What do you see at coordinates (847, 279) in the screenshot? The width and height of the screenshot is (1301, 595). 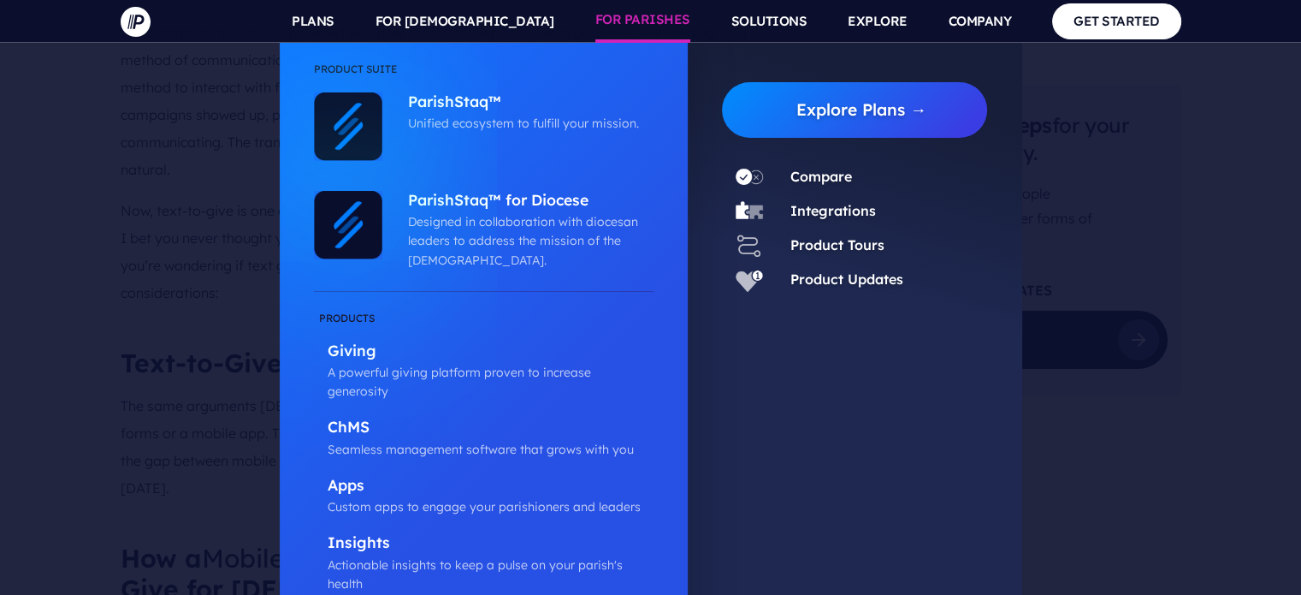 I see `a: Product Updates` at bounding box center [847, 279].